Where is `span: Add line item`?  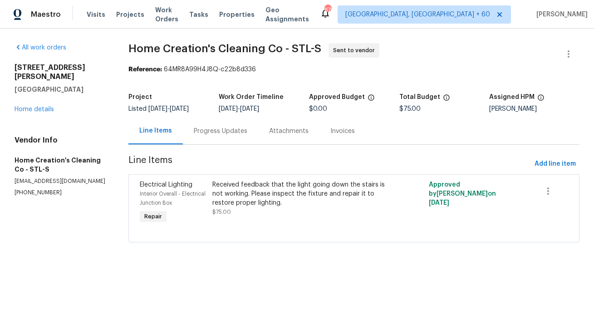 span: Add line item is located at coordinates (555, 164).